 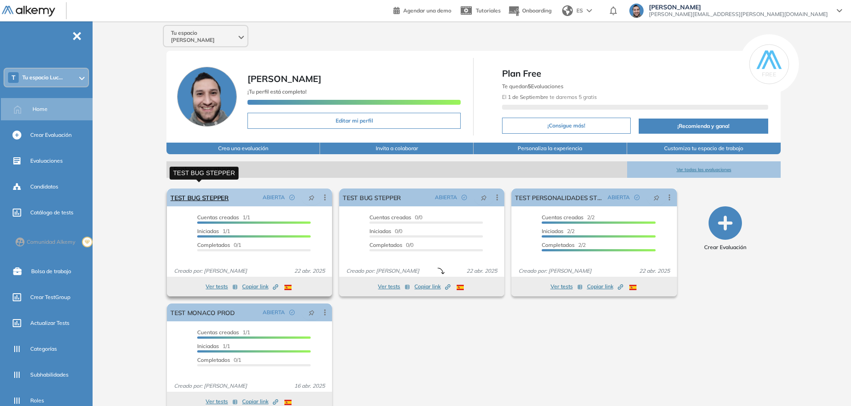 What do you see at coordinates (44, 349) in the screenshot?
I see `span: Categorías` at bounding box center [44, 349].